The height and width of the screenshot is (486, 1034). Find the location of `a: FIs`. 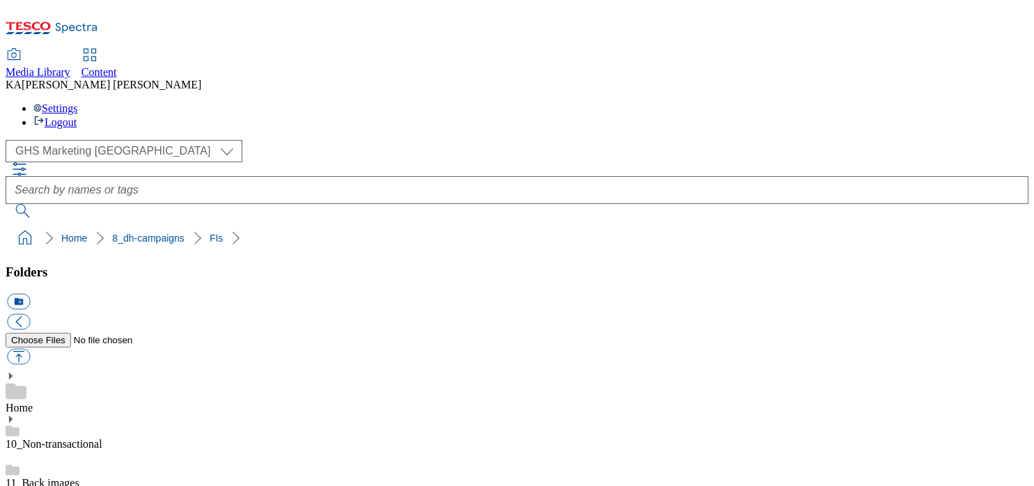

a: FIs is located at coordinates (216, 238).